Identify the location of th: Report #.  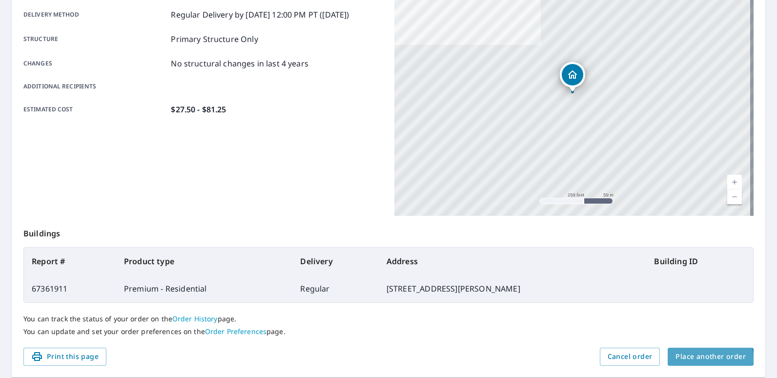
(70, 261).